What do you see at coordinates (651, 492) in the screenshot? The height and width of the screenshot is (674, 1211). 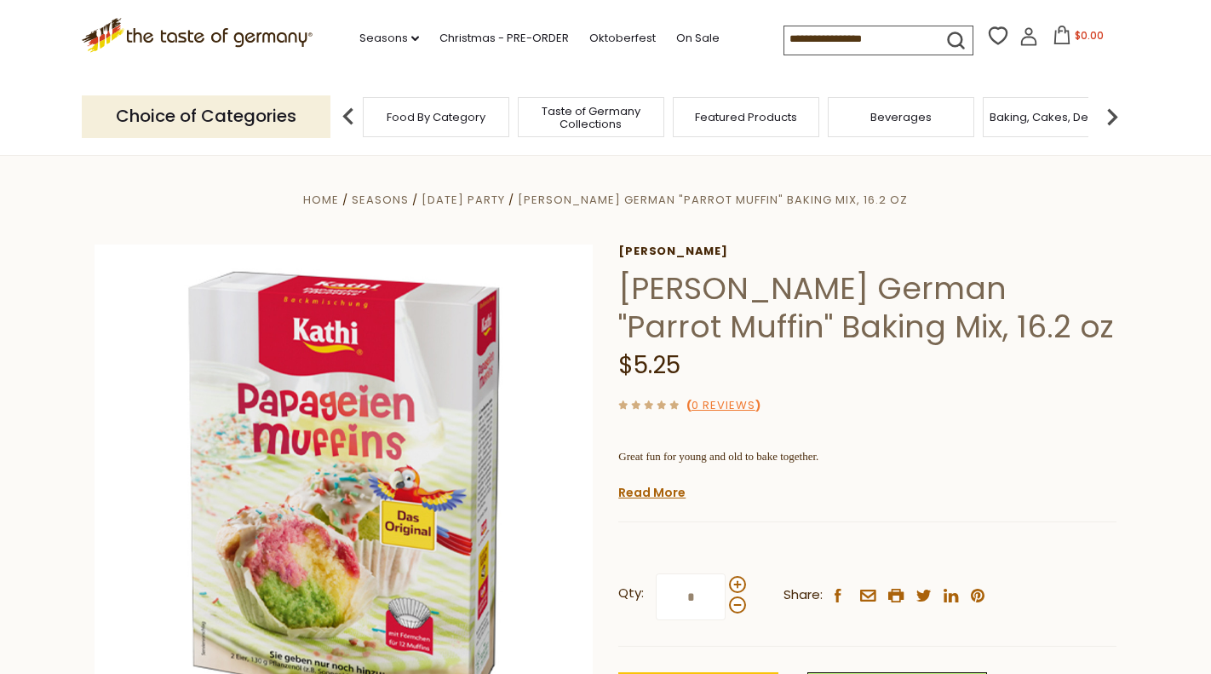 I see `a: Read More` at bounding box center [651, 492].